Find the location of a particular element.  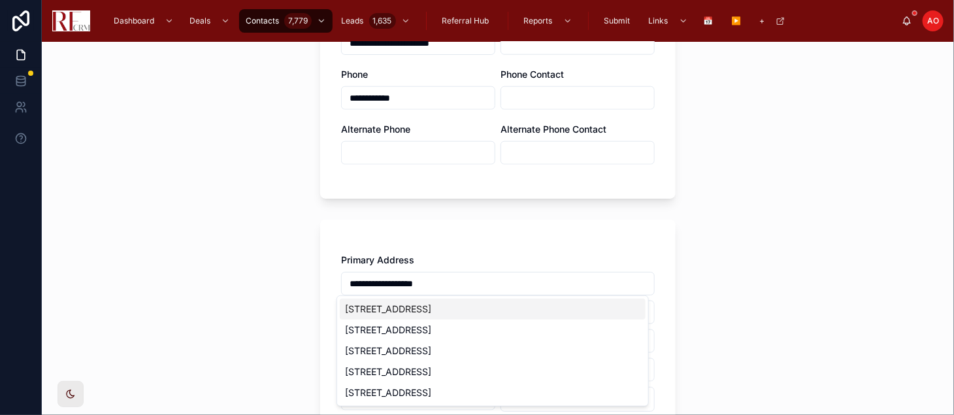

span: Primary Address is located at coordinates (378, 259).